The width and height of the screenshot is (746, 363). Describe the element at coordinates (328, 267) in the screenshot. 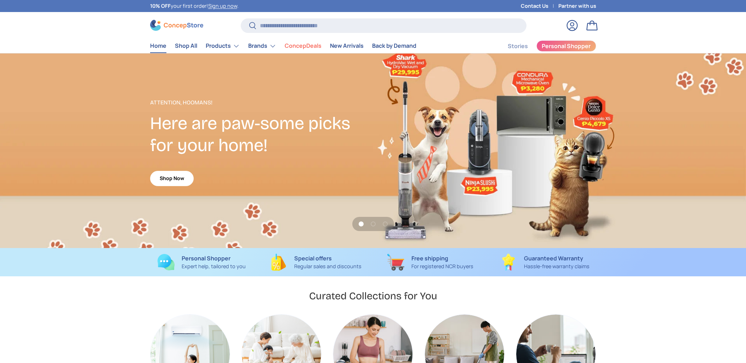

I see `p: Regular sales and discounts` at that location.